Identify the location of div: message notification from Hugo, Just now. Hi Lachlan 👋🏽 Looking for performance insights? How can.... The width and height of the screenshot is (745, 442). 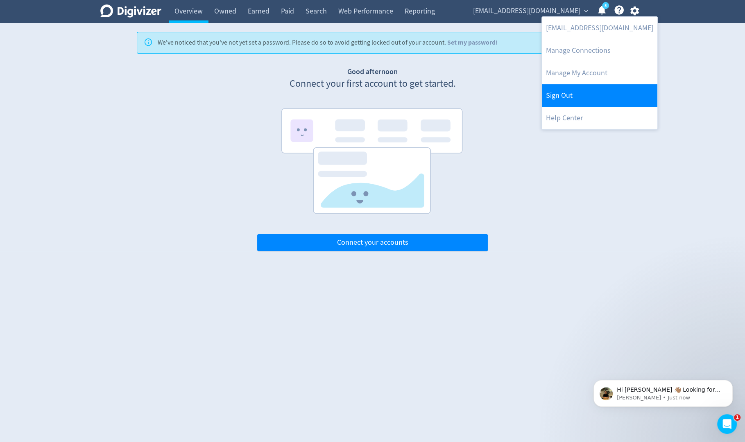
(82, 31).